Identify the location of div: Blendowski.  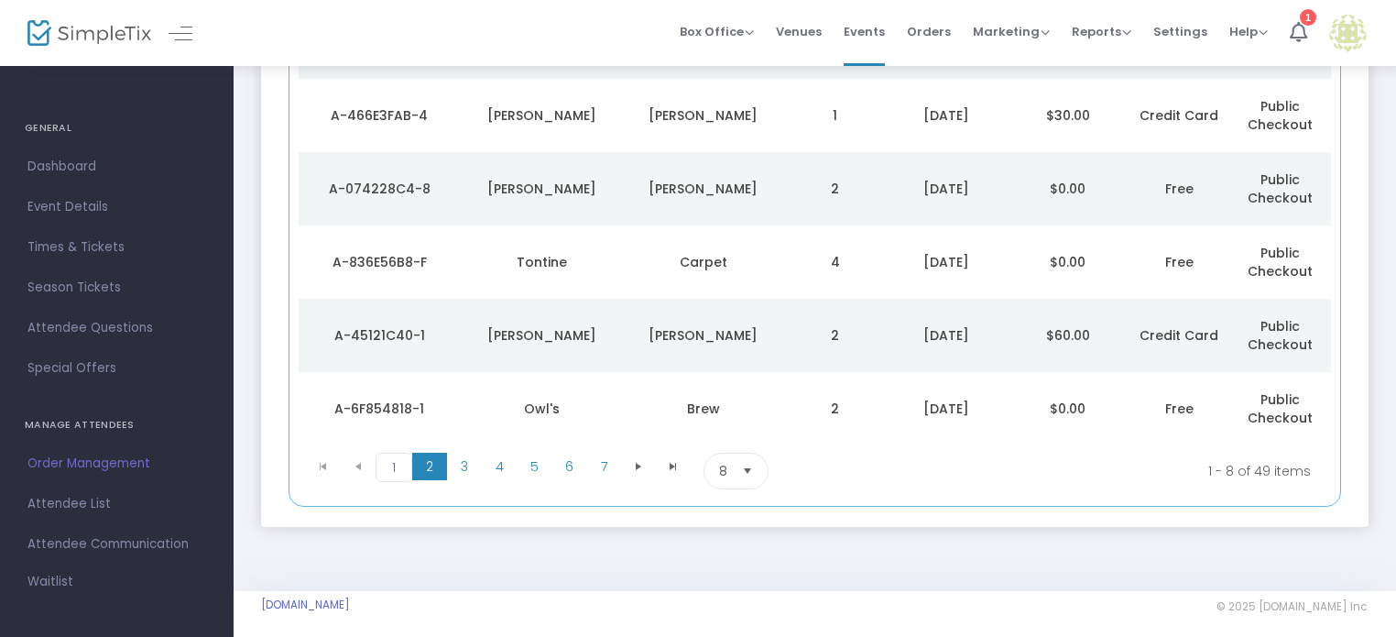
(704, 189).